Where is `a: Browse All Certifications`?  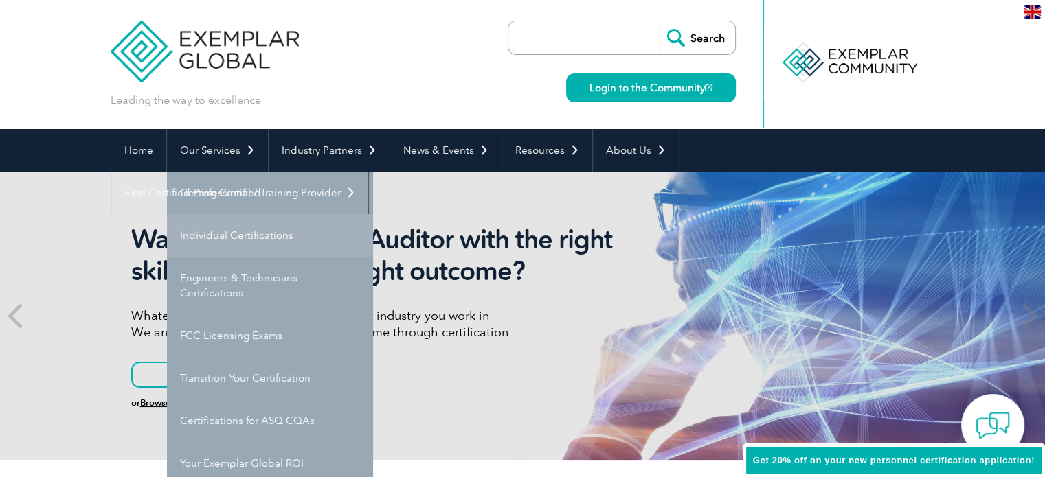 a: Browse All Certifications is located at coordinates (189, 402).